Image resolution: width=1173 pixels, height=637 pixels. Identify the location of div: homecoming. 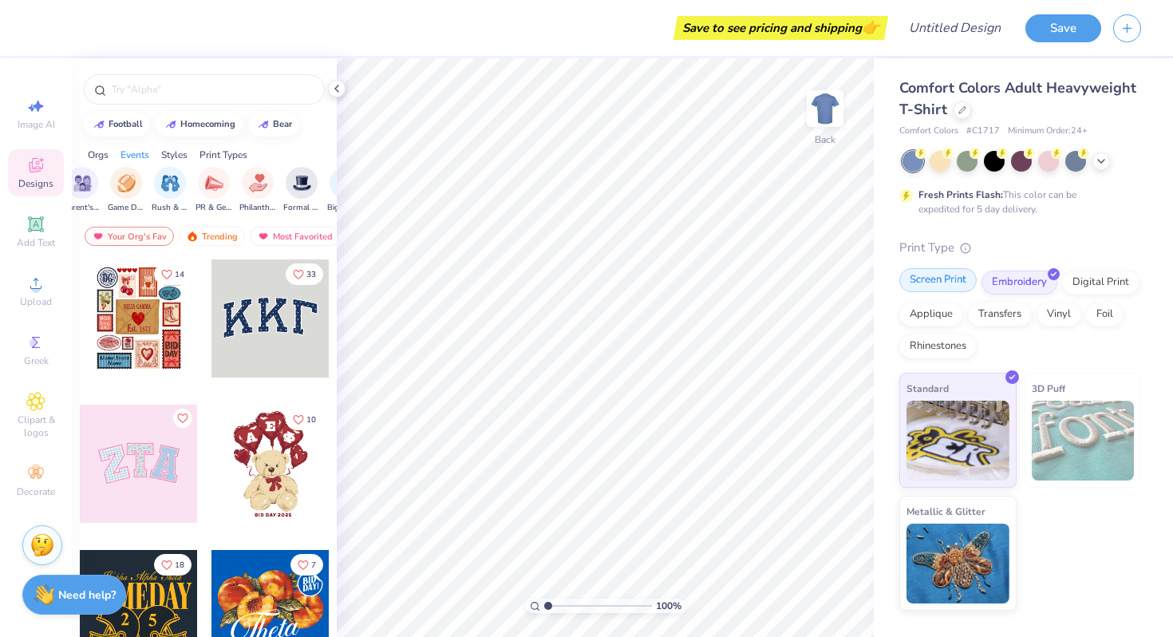
(208, 124).